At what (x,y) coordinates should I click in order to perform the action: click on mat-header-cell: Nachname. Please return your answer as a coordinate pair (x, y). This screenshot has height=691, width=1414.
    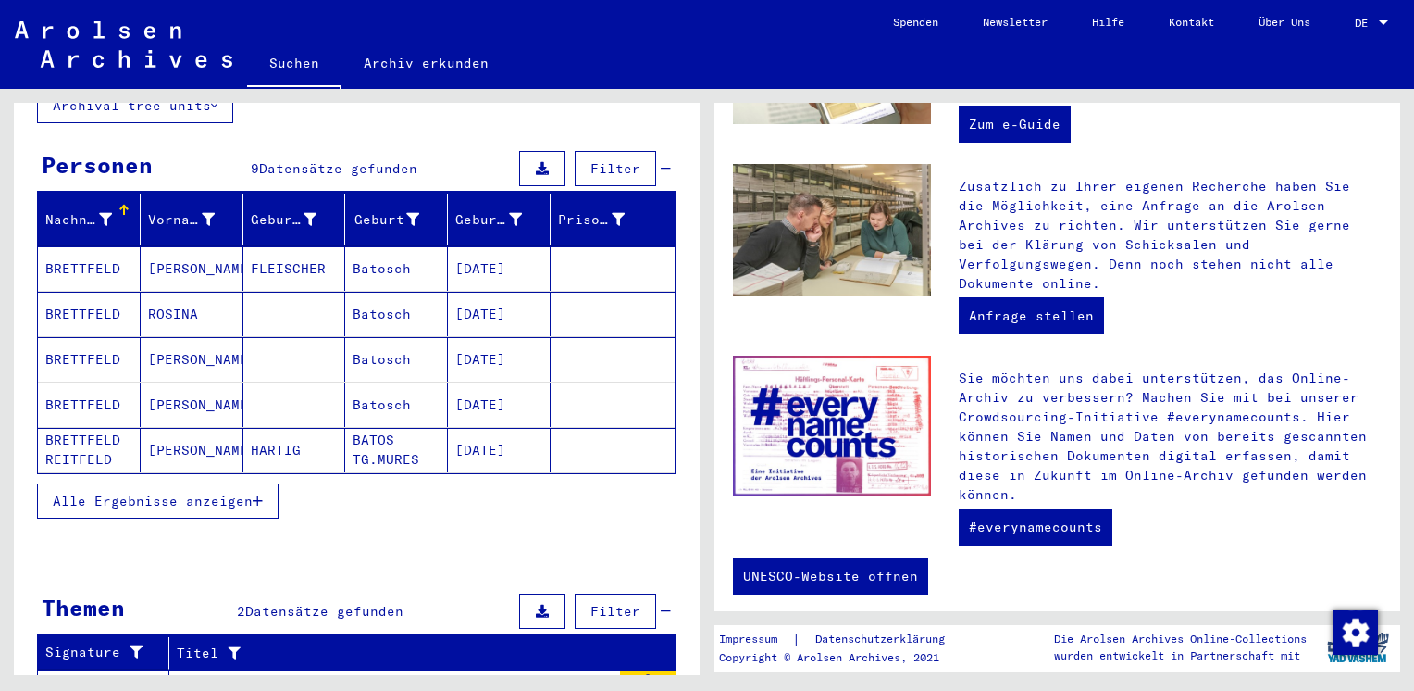
    Looking at the image, I should click on (89, 219).